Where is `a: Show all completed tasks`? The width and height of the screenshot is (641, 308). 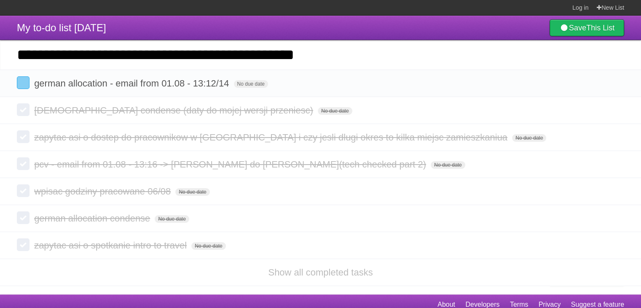 a: Show all completed tasks is located at coordinates (320, 272).